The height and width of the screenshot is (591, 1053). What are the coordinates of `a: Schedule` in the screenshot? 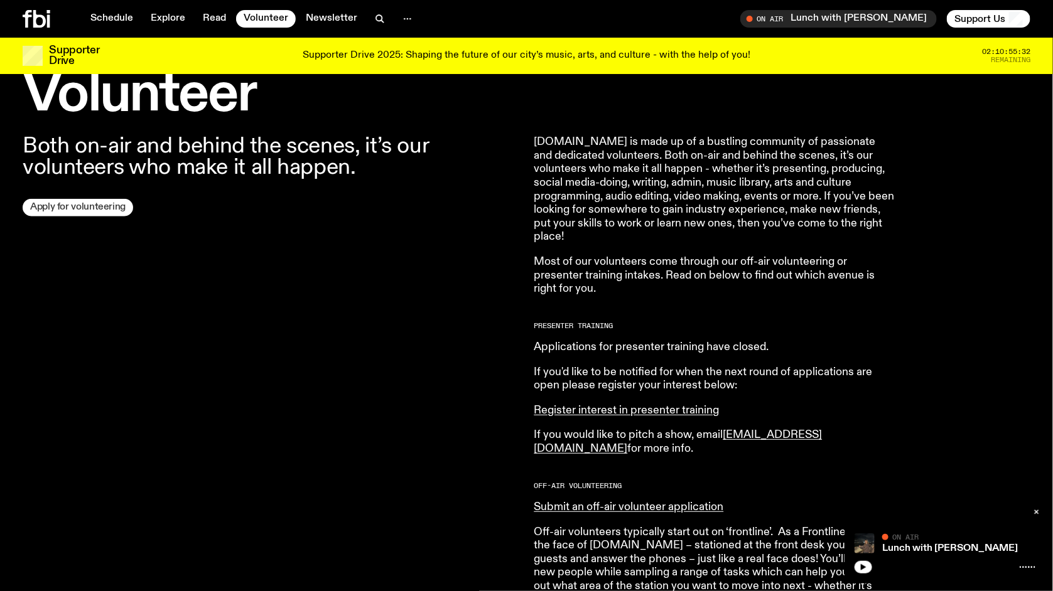 It's located at (112, 19).